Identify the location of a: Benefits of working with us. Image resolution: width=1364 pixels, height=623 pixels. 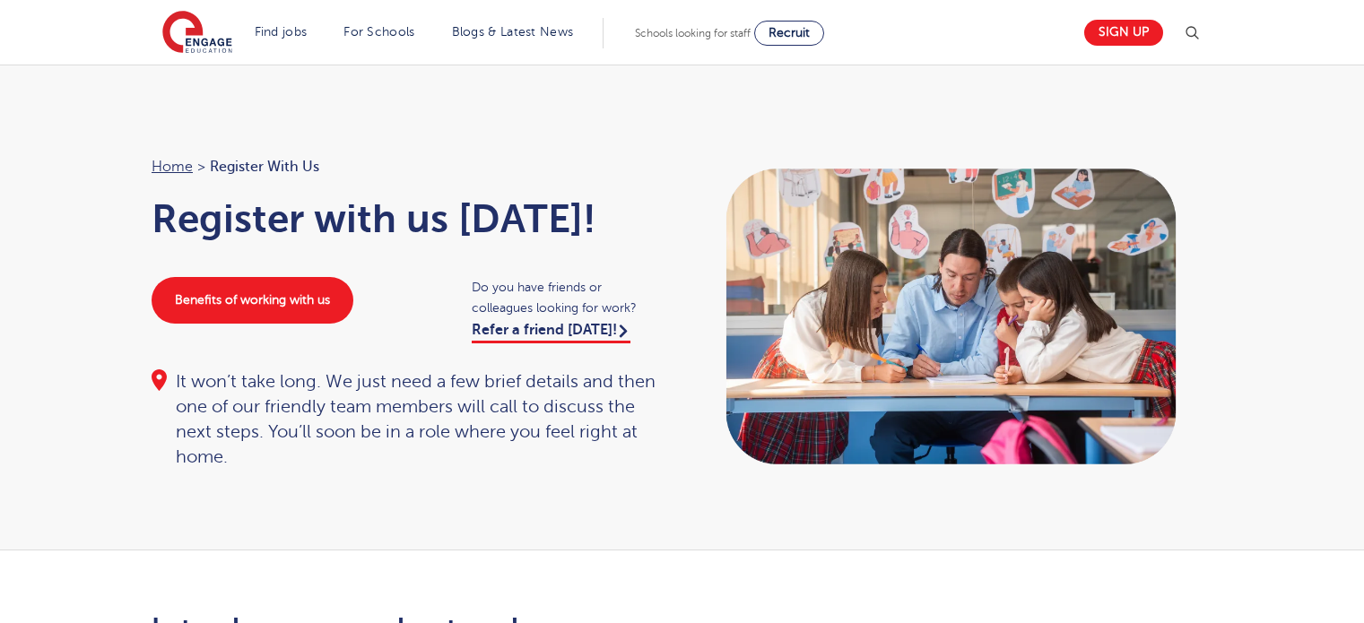
(252, 300).